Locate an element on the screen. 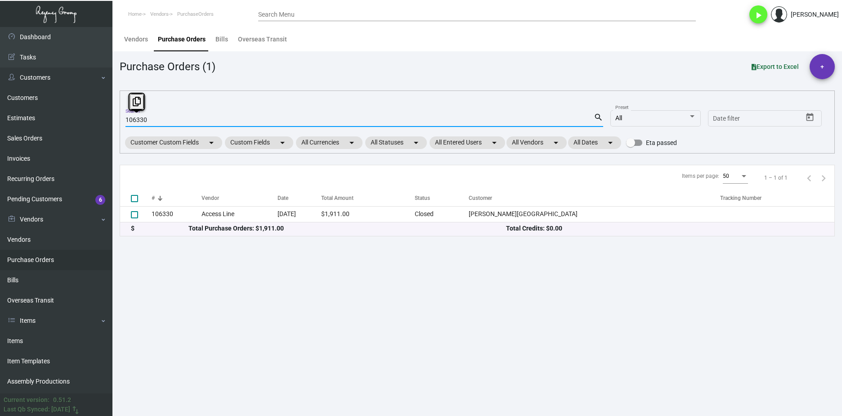 The height and width of the screenshot is (416, 842). div: 1 – 1 of 1 is located at coordinates (776, 178).